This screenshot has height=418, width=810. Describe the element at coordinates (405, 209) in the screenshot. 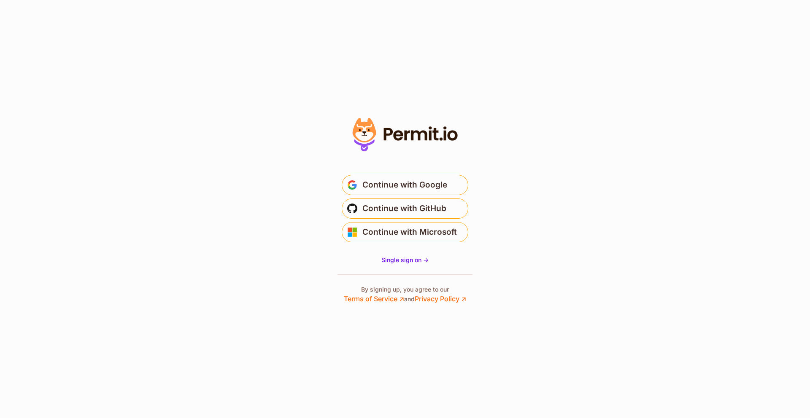

I see `button: Continue with GitHub` at that location.